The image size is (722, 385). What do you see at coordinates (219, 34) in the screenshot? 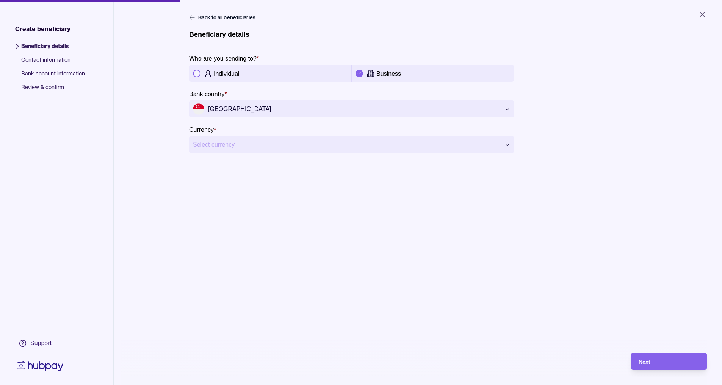
I see `h1: Beneficiary details` at bounding box center [219, 34].